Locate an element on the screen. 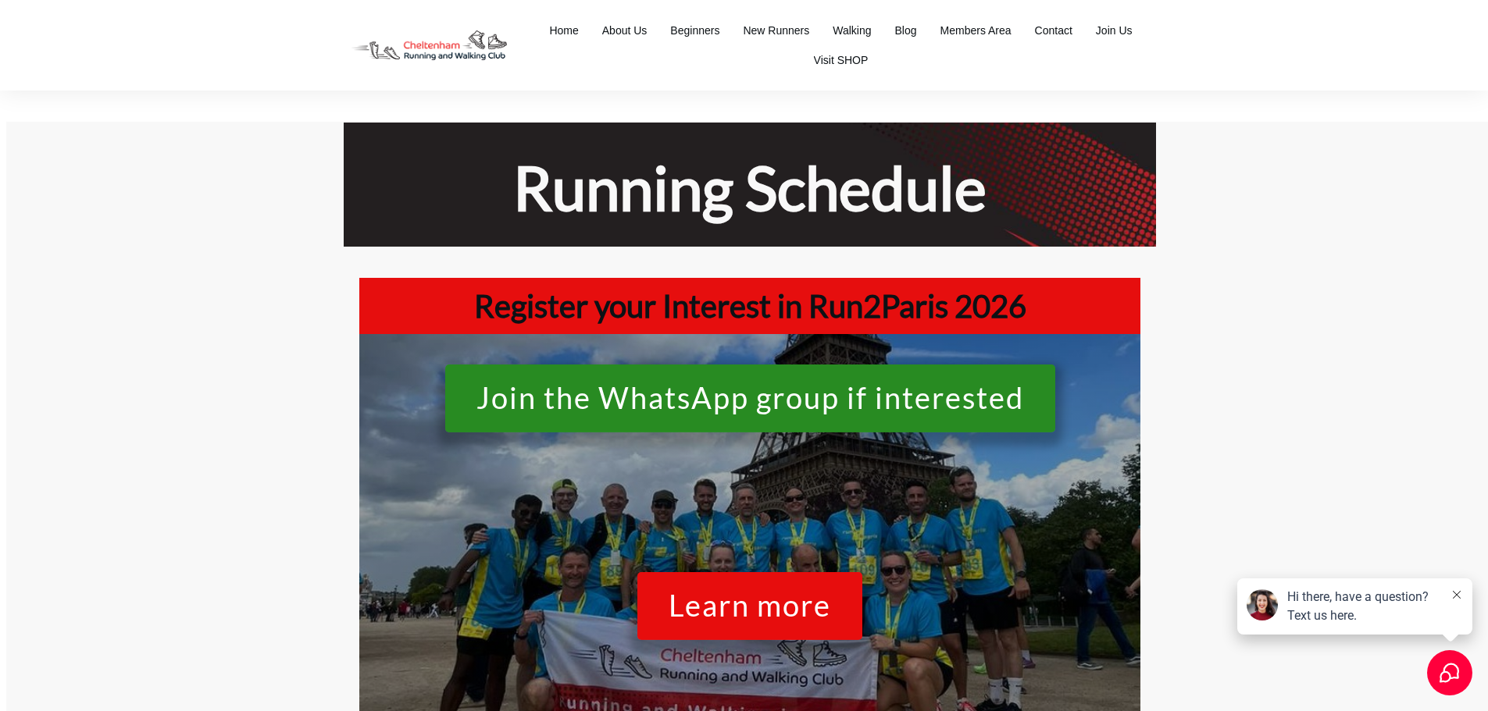  span: Blog is located at coordinates (906, 30).